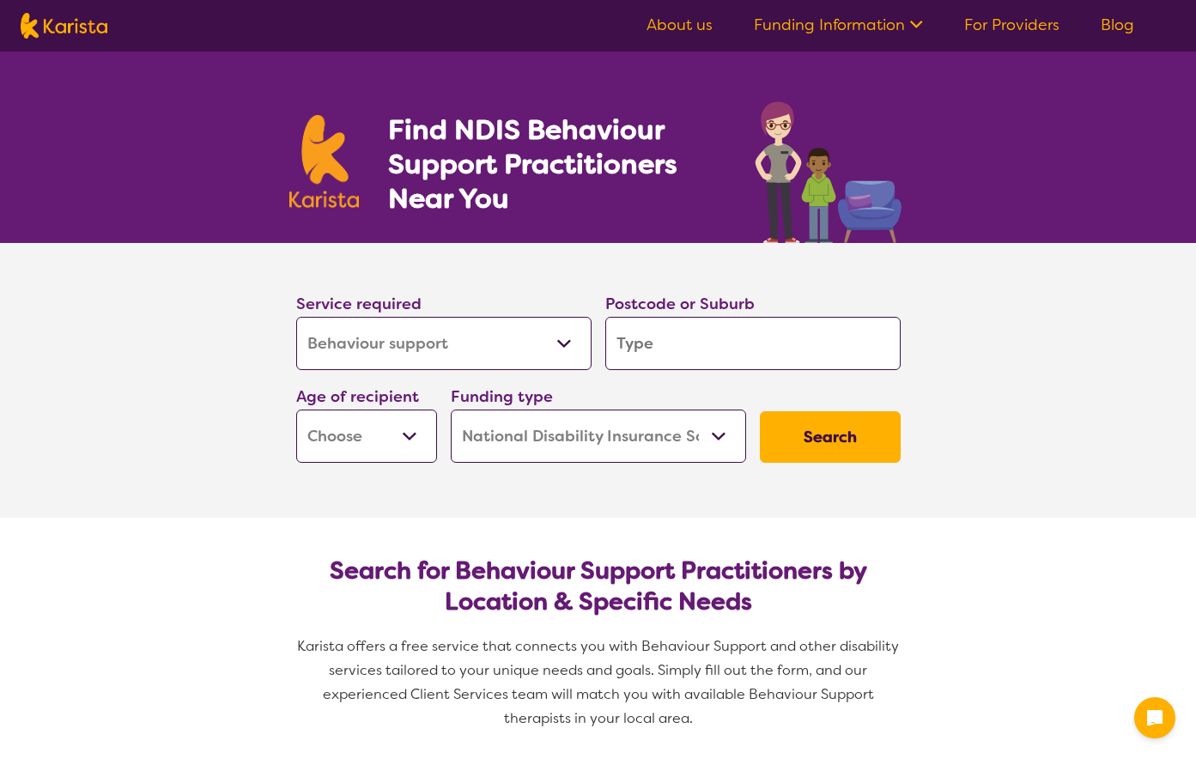 The height and width of the screenshot is (759, 1196). I want to click on button: Search, so click(830, 437).